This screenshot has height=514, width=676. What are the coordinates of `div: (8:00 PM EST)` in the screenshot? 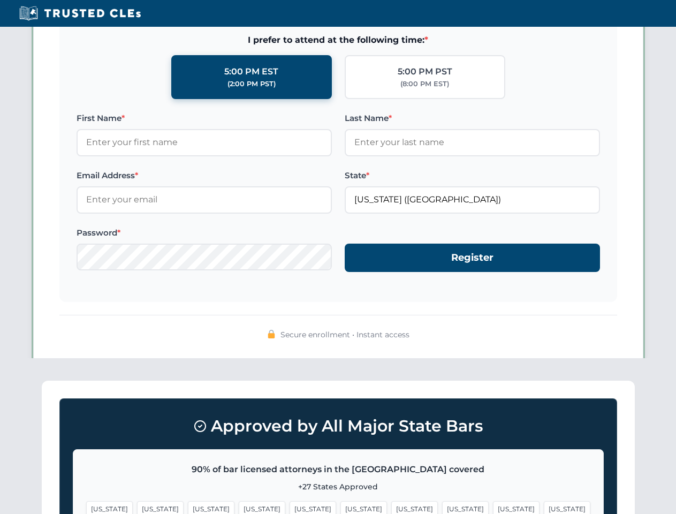 It's located at (424, 84).